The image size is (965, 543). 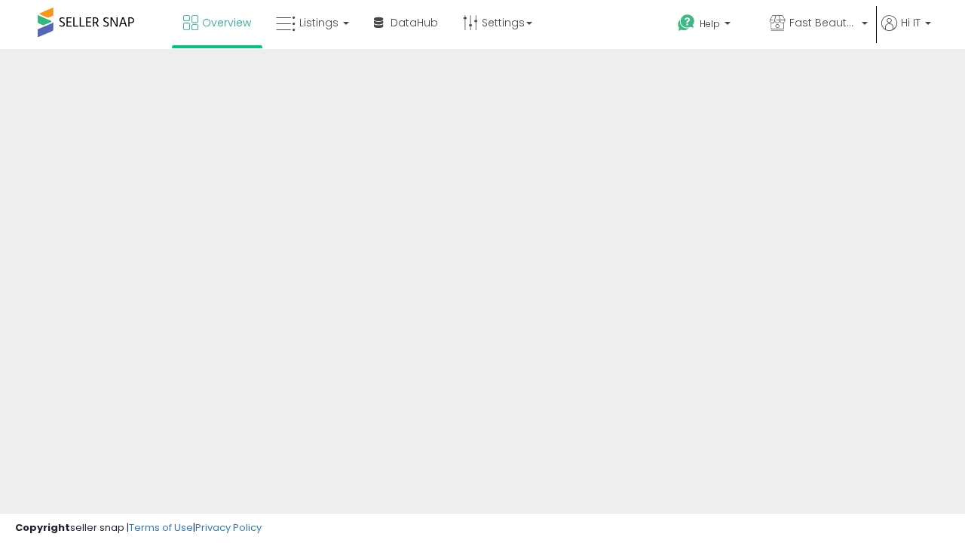 I want to click on span: DataHub, so click(x=414, y=23).